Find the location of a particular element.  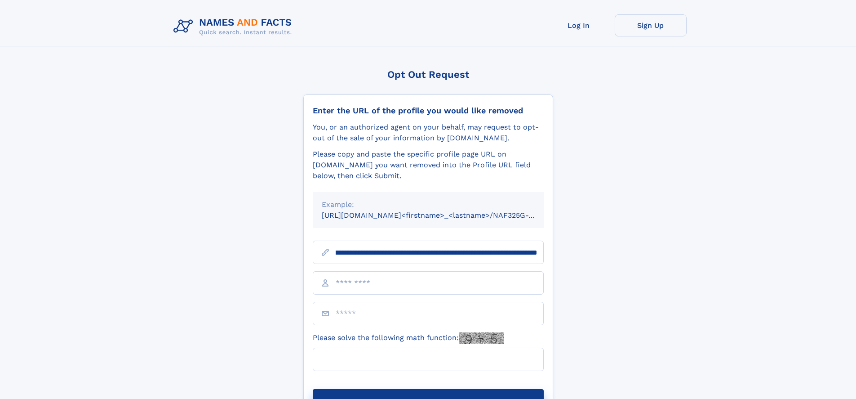

div: You, or an authorized agent on your behalf, may request to opt-out of the sale of your informatio... is located at coordinates (428, 133).